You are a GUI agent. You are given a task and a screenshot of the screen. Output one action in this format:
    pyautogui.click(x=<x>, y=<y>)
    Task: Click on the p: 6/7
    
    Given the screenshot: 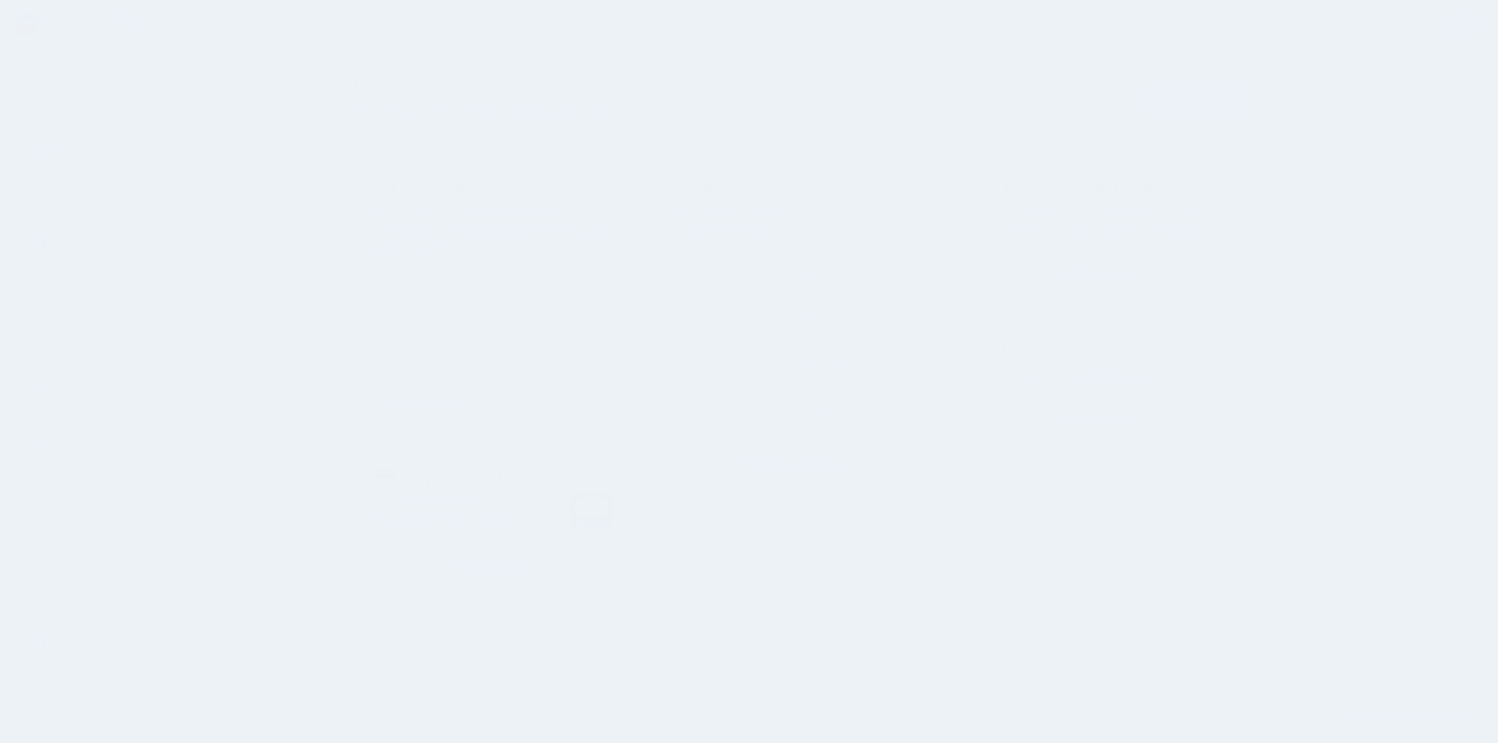 What is the action you would take?
    pyautogui.click(x=862, y=274)
    